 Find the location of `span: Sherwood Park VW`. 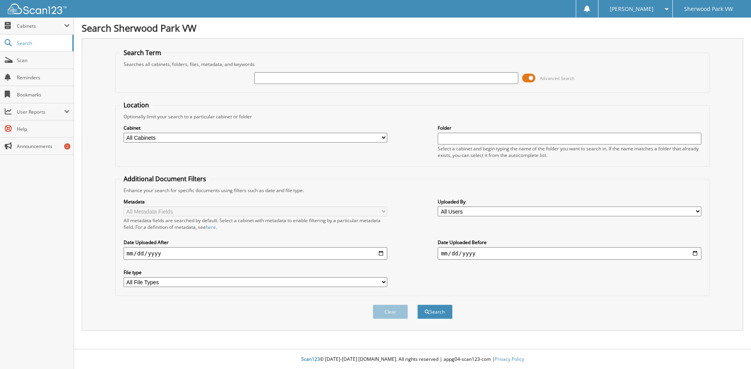

span: Sherwood Park VW is located at coordinates (708, 9).